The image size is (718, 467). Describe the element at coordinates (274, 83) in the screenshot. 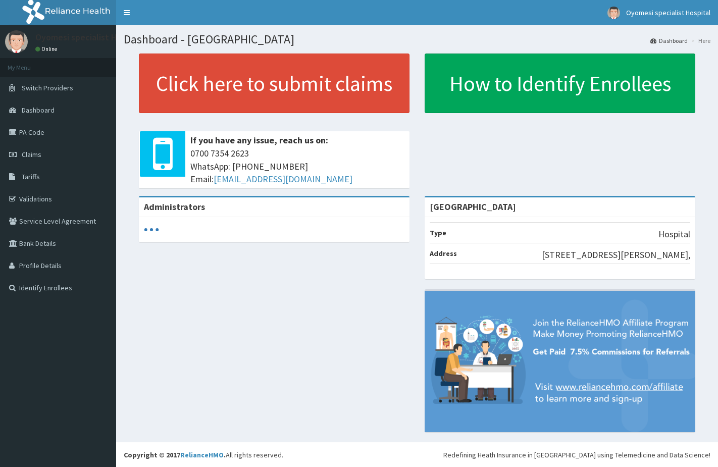

I see `a: Click here to submit claims` at that location.